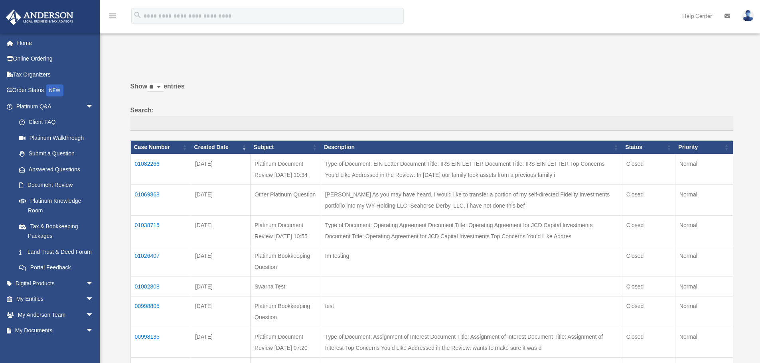  I want to click on a: Client FAQ, so click(56, 122).